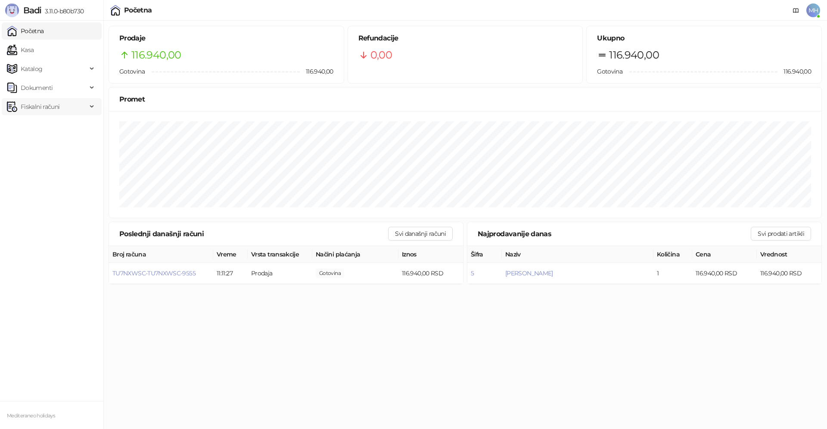  Describe the element at coordinates (31, 416) in the screenshot. I see `small: Mediteraneo holidays` at that location.